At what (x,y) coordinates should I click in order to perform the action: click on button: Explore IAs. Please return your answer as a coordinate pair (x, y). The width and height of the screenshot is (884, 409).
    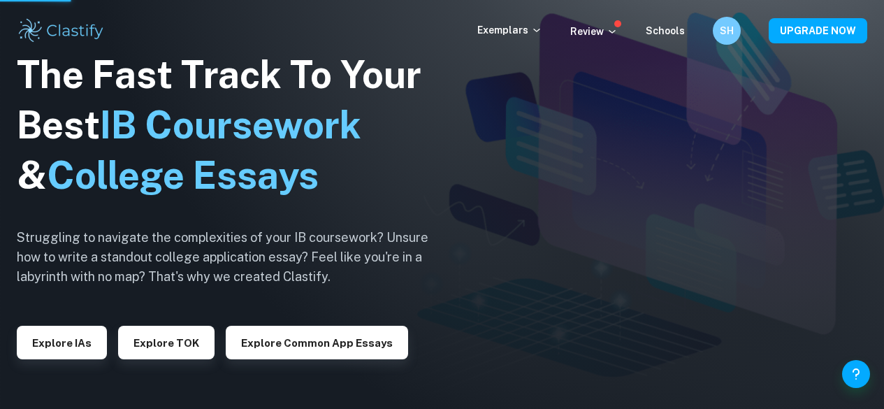
    Looking at the image, I should click on (62, 343).